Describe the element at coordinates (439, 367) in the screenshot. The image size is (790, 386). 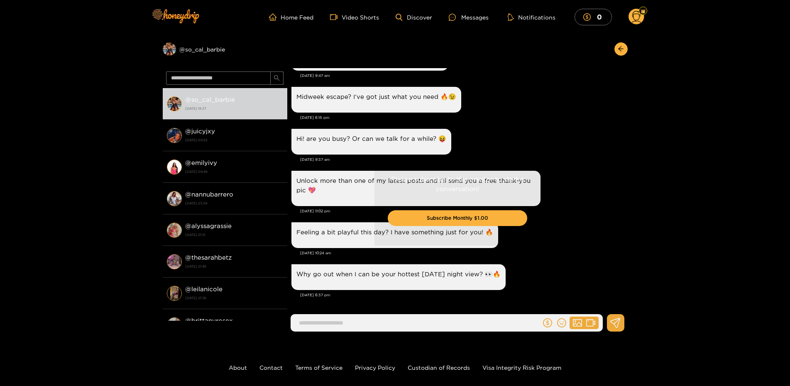
I see `a: Custodian of Records` at that location.